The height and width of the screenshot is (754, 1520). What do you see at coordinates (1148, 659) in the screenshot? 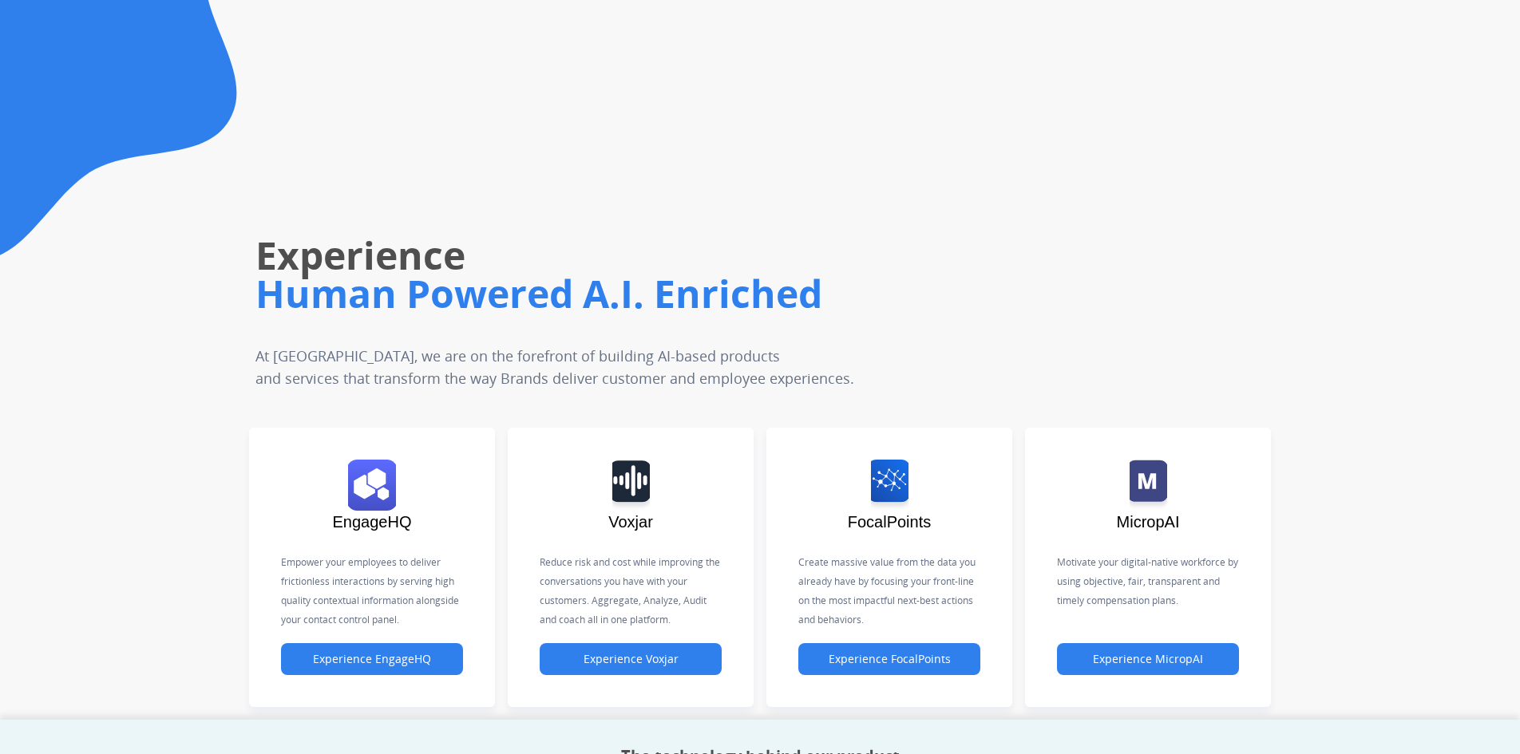
I see `button: Experience MicropAI` at bounding box center [1148, 659].